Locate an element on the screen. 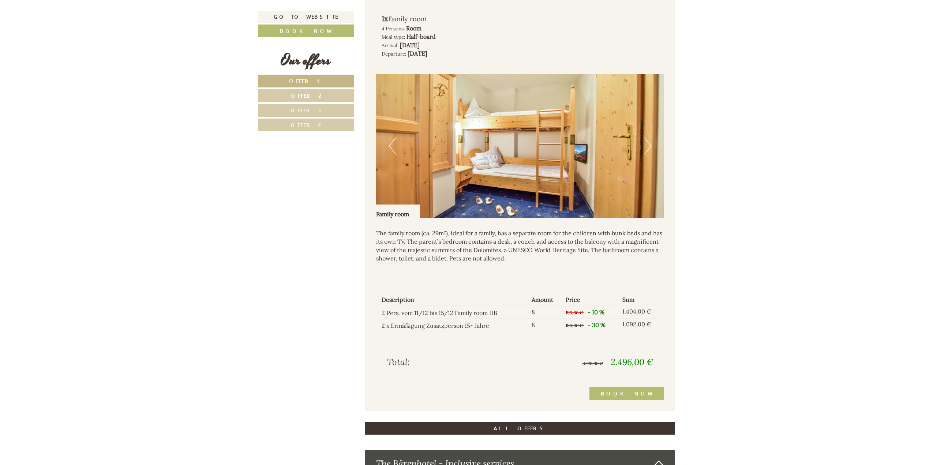 The image size is (933, 465). b: Room is located at coordinates (414, 28).